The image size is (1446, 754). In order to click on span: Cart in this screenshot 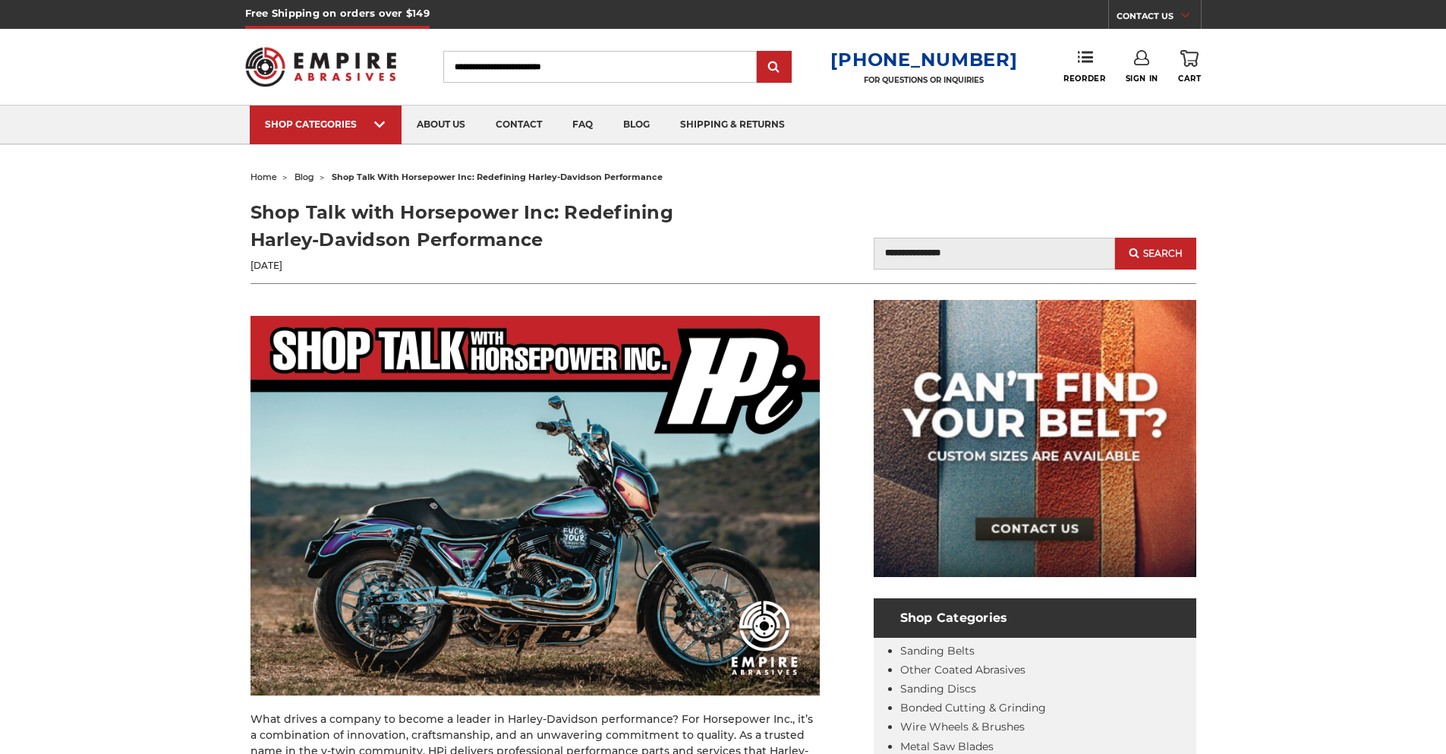, I will do `click(1189, 78)`.